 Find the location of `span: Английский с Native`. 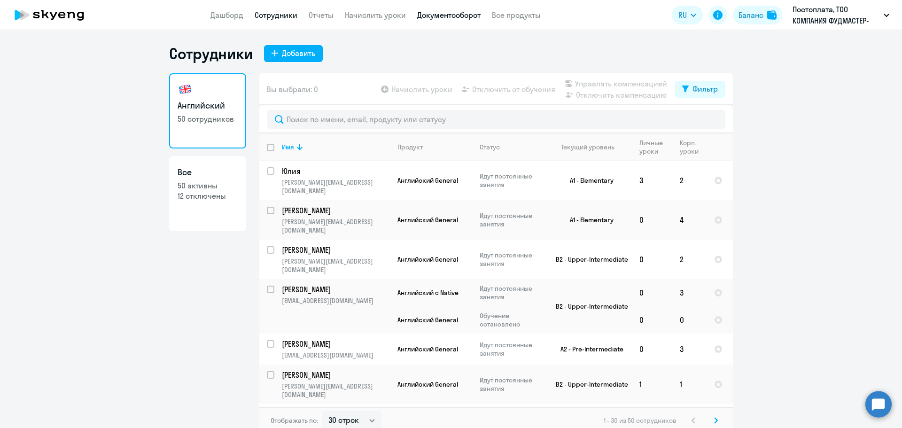

span: Английский с Native is located at coordinates (428, 293).